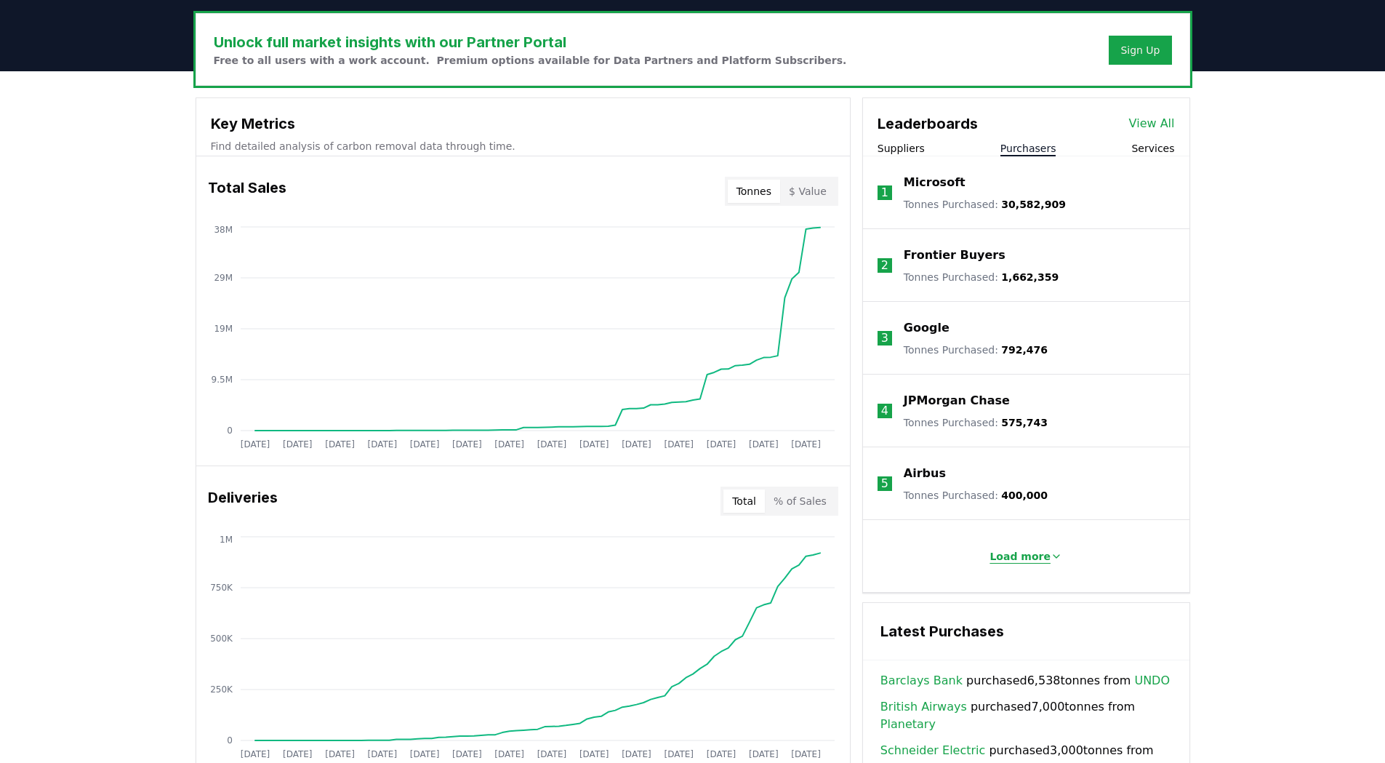 This screenshot has height=763, width=1385. I want to click on p: Microsoft, so click(934, 183).